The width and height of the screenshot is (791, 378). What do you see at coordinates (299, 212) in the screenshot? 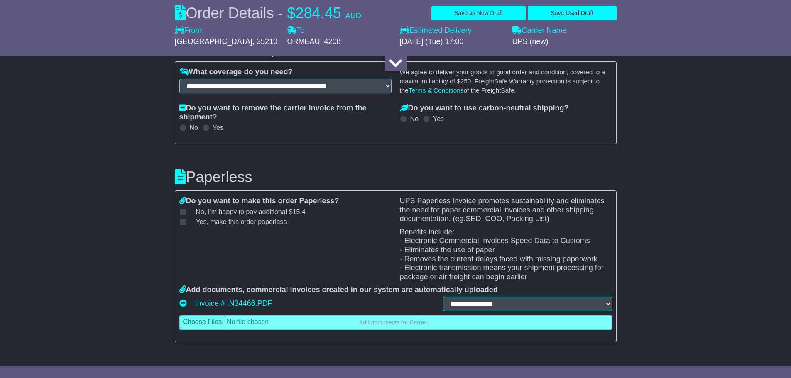
I see `span: 15.4` at bounding box center [299, 212].